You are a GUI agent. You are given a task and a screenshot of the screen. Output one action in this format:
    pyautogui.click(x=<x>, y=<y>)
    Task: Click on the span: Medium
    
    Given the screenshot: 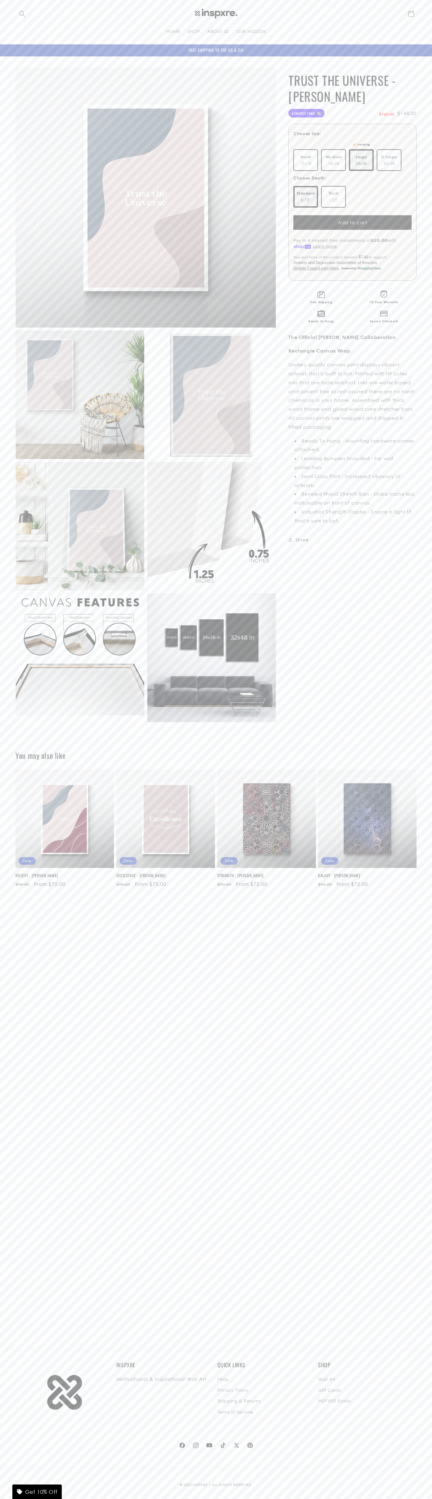 What is the action you would take?
    pyautogui.click(x=334, y=157)
    